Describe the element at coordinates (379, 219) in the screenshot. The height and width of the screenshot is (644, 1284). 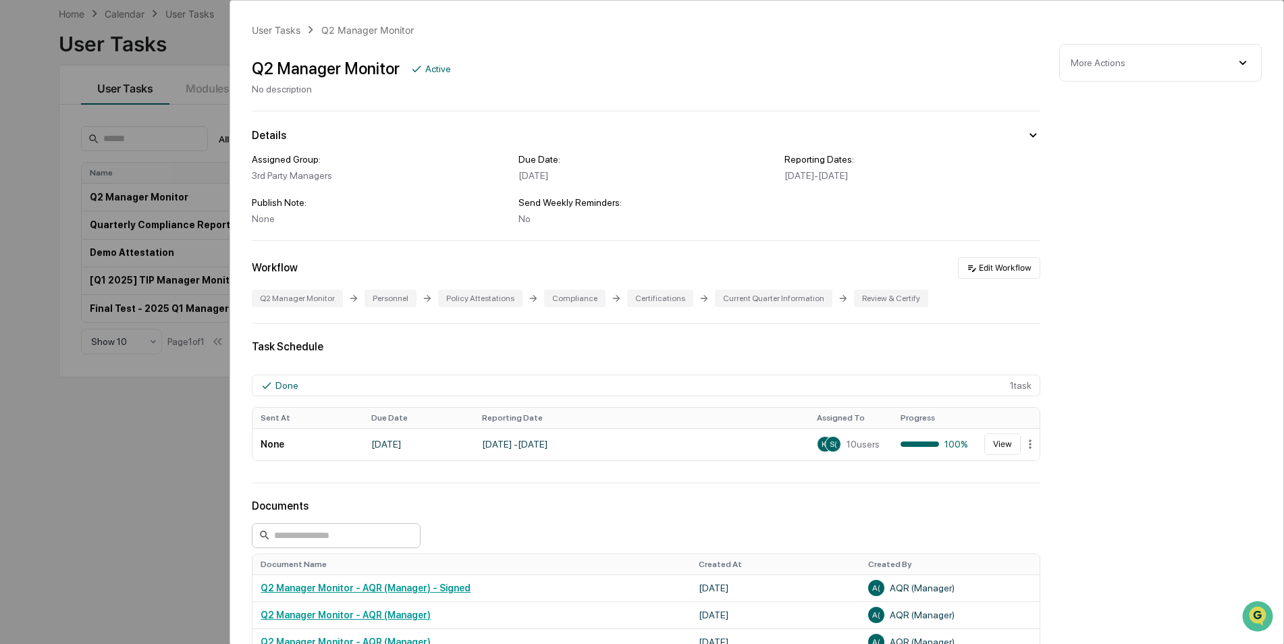
I see `div: None` at that location.